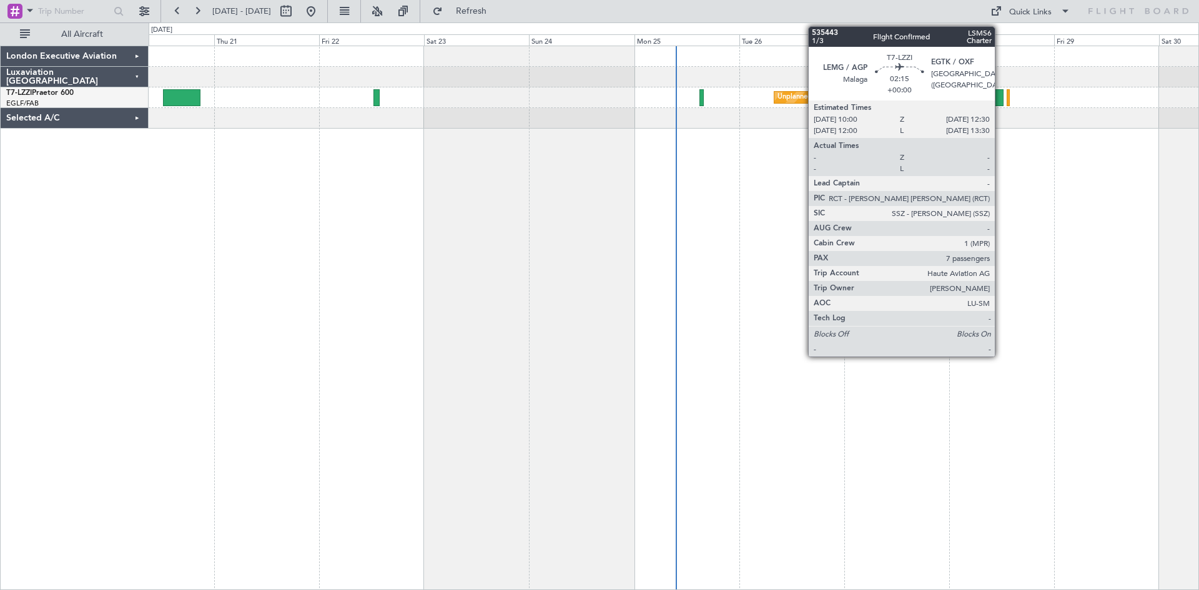 This screenshot has width=1199, height=590. Describe the element at coordinates (897, 40) in the screenshot. I see `div: Wed 27` at that location.